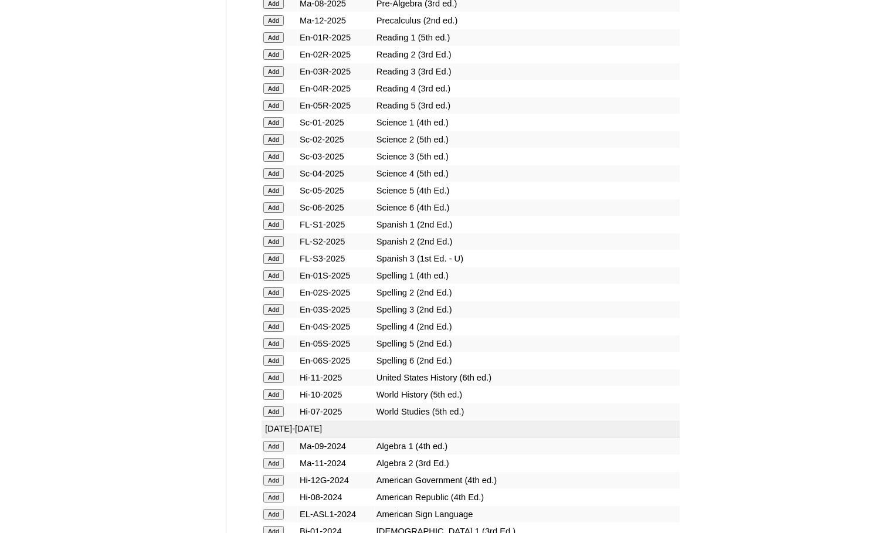 The image size is (882, 533). What do you see at coordinates (527, 514) in the screenshot?
I see `td: American Sign Language` at bounding box center [527, 514].